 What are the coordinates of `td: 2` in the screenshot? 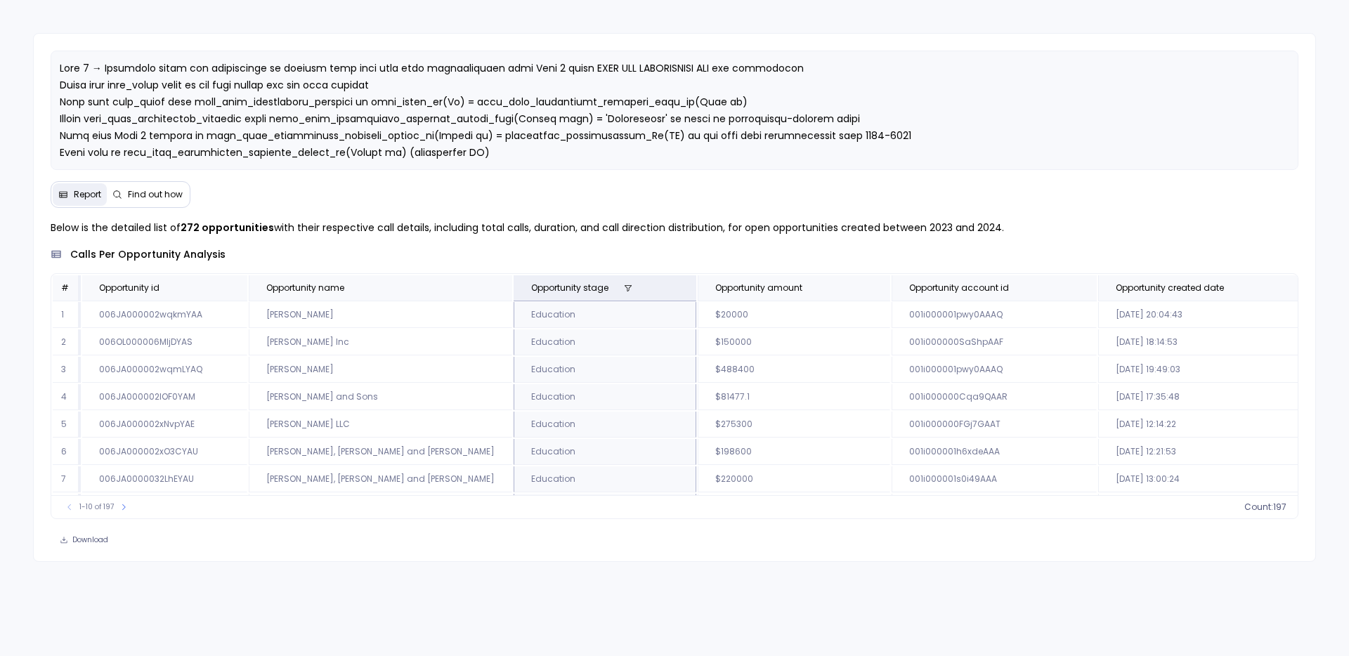 It's located at (67, 342).